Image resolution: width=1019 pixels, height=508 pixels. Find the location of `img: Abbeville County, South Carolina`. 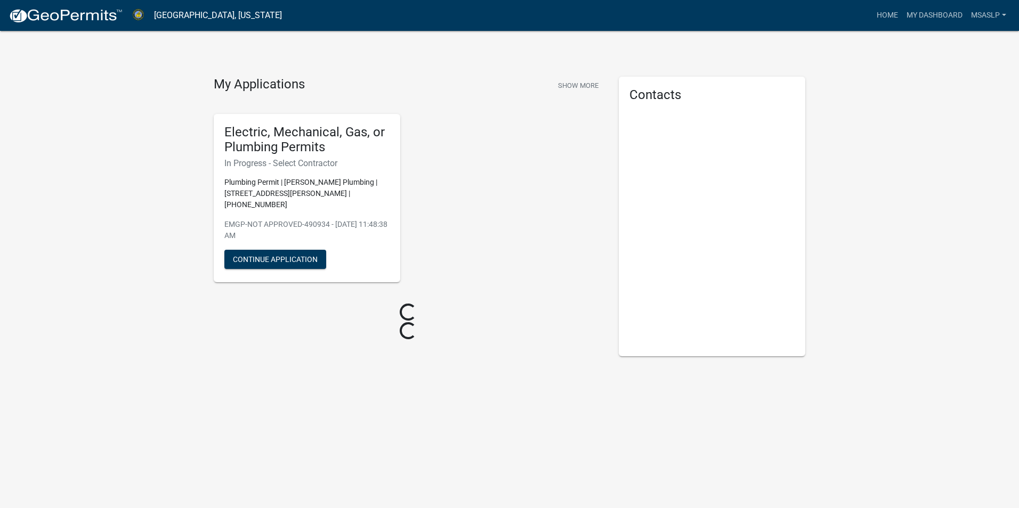

img: Abbeville County, South Carolina is located at coordinates (138, 15).